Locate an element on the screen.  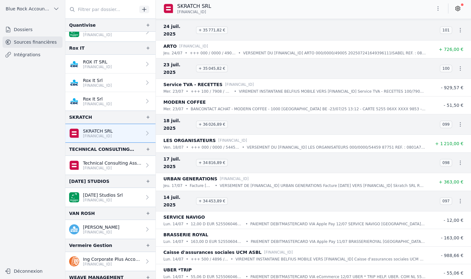
span: 098 is located at coordinates (445, 163).